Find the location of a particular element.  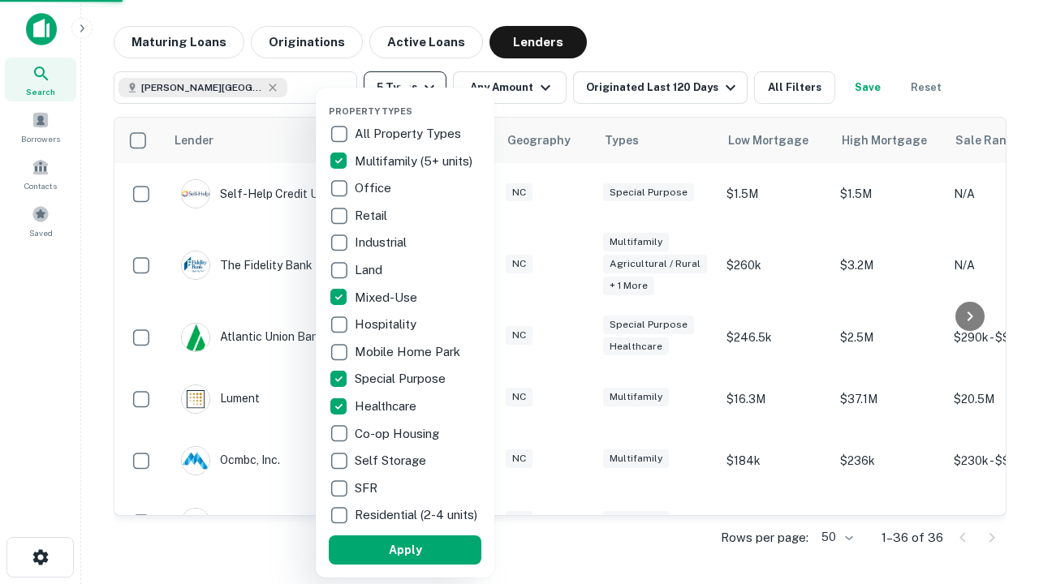

p: Hospitality is located at coordinates (387, 325).